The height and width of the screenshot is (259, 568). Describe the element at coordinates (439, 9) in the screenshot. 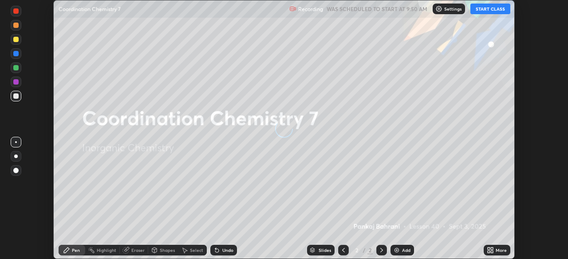

I see `img: class-settings-icons` at that location.